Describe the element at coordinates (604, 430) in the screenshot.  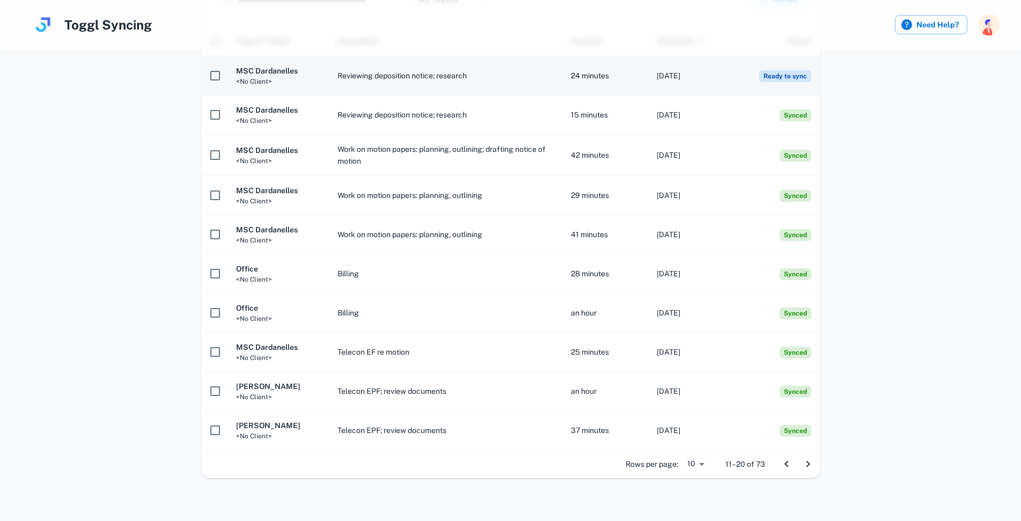
I see `td: 37 minutes` at that location.